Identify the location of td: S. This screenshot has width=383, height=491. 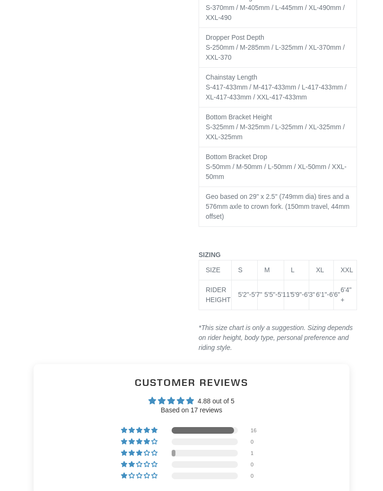
(245, 270).